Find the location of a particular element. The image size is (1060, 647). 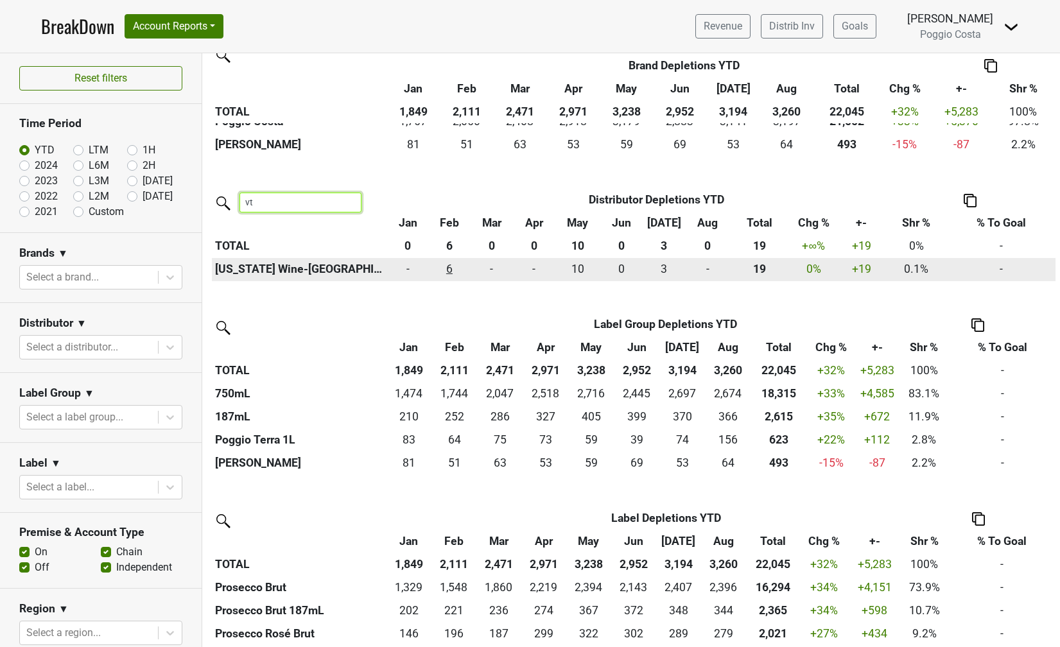

h3: Label is located at coordinates (33, 463).